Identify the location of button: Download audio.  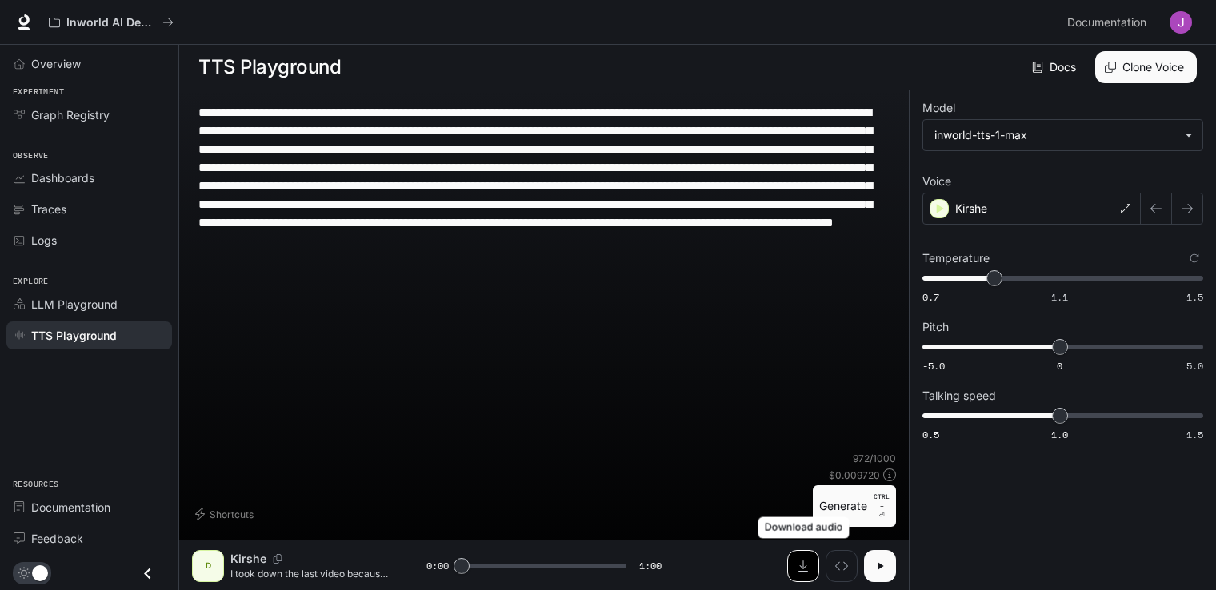
(803, 566).